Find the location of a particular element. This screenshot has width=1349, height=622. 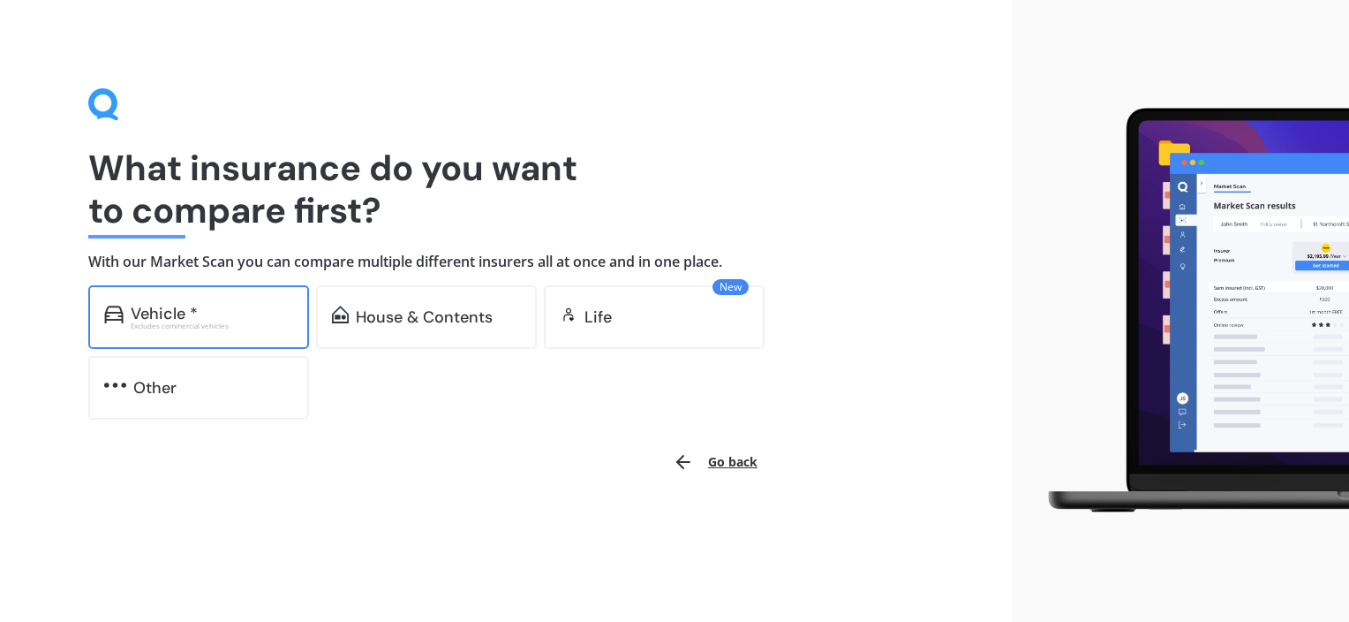

div: House & Contents is located at coordinates (424, 317).